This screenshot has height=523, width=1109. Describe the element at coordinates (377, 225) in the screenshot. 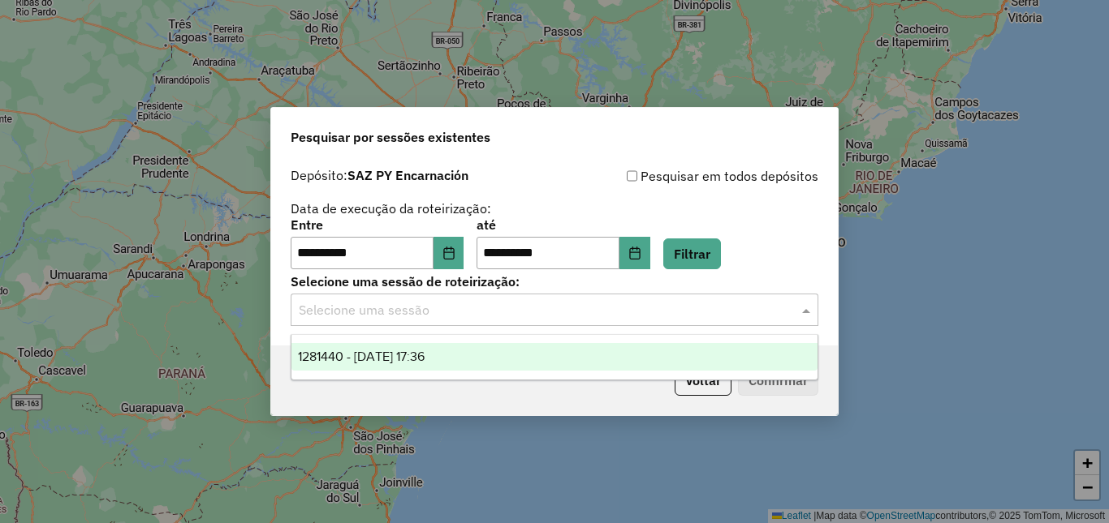

I see `label: Entre` at that location.